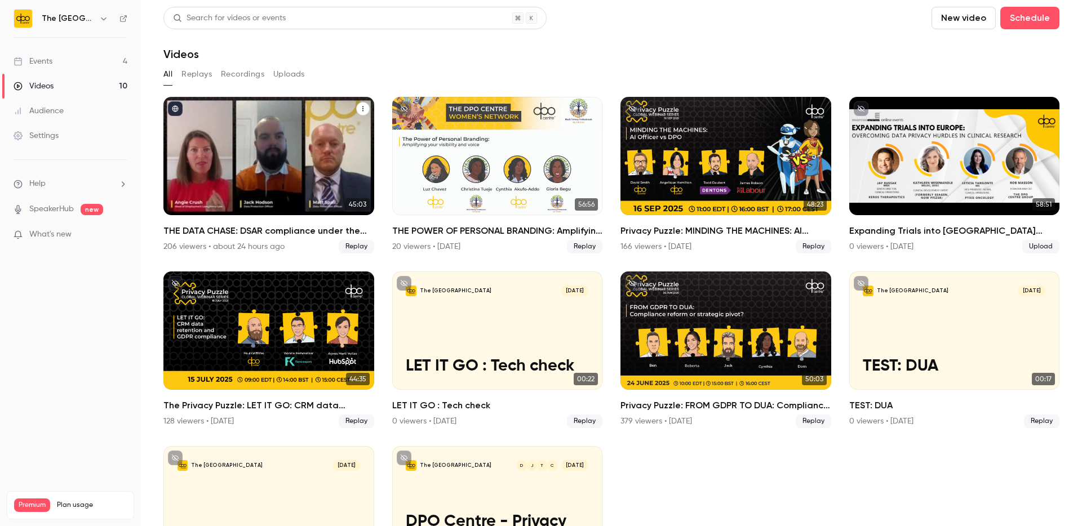 The height and width of the screenshot is (526, 1082). Describe the element at coordinates (175, 109) in the screenshot. I see `button: published` at that location.